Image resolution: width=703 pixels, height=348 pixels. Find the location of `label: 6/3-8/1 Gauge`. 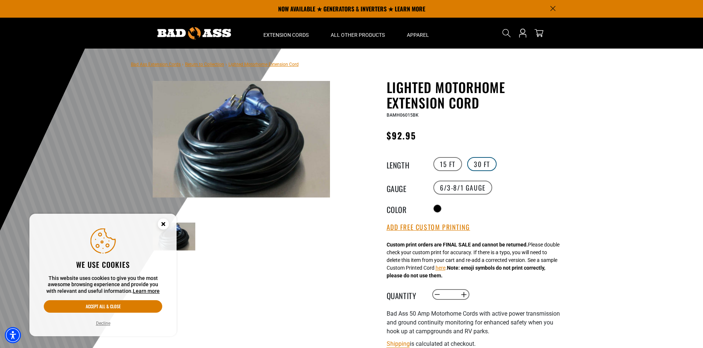

label: 6/3-8/1 Gauge is located at coordinates (463, 188).